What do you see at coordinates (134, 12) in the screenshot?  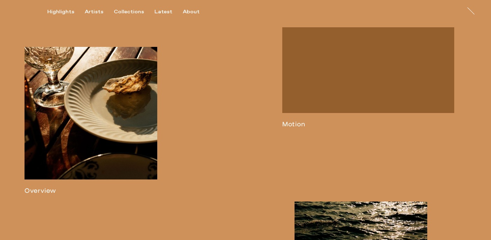 I see `button: Collections` at bounding box center [134, 12].